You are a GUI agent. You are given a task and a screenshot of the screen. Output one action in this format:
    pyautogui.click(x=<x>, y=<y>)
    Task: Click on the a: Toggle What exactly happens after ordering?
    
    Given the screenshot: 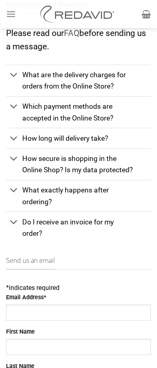 What is the action you would take?
    pyautogui.click(x=78, y=196)
    